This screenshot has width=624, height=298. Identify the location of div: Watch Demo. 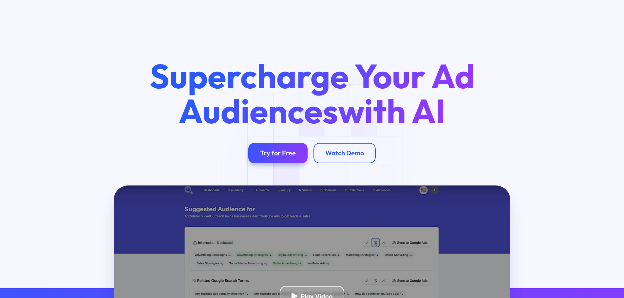
(345, 153).